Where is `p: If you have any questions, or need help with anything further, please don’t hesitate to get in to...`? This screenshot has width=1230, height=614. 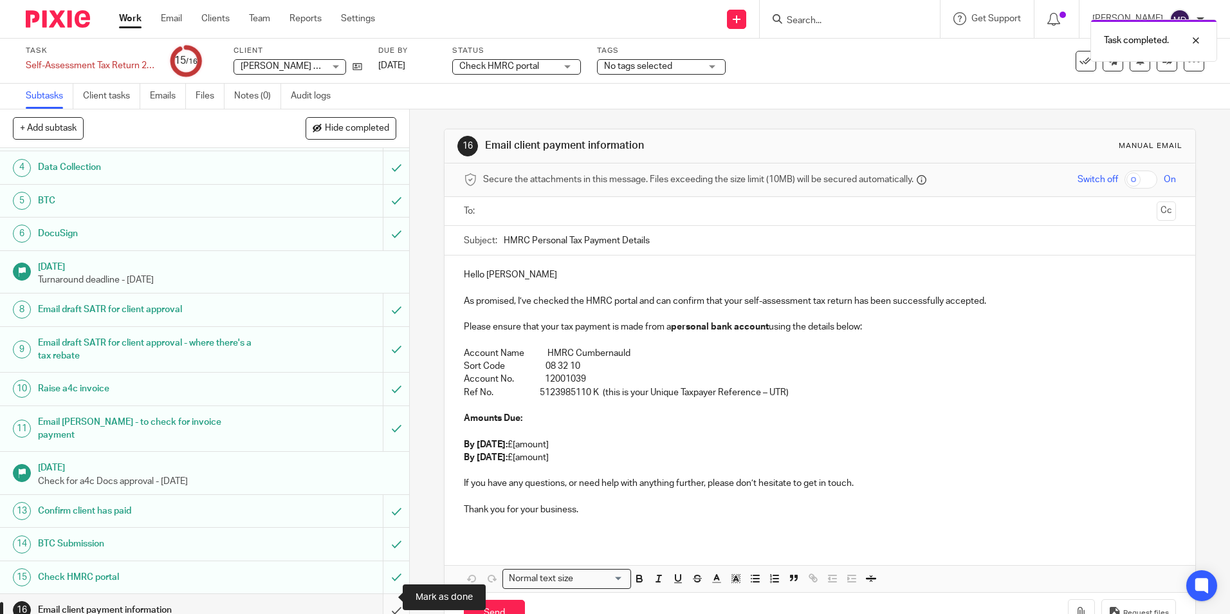 p: If you have any questions, or need help with anything further, please don’t hesitate to get in to... is located at coordinates (820, 483).